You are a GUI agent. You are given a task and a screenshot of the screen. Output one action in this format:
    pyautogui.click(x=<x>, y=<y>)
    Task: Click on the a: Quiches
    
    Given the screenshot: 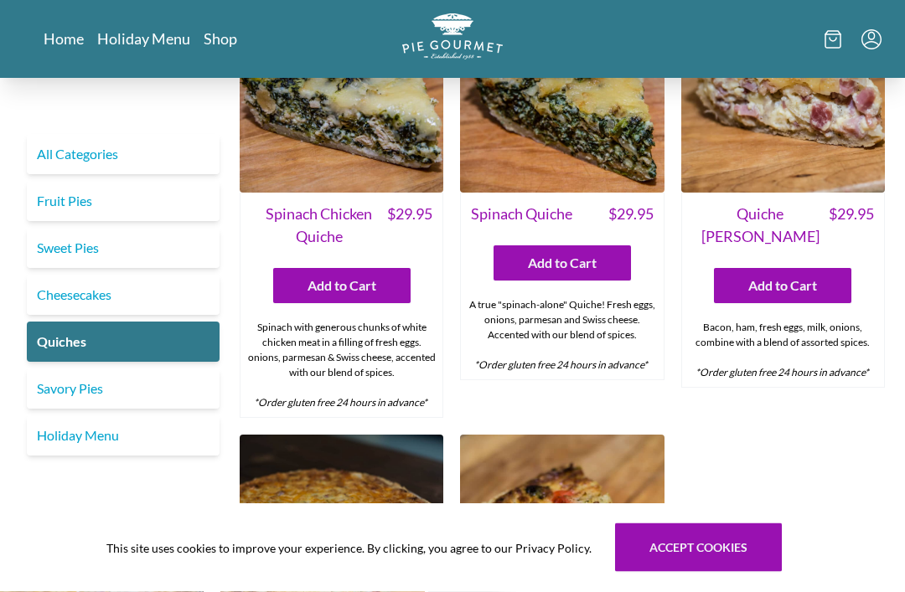 What is the action you would take?
    pyautogui.click(x=123, y=342)
    